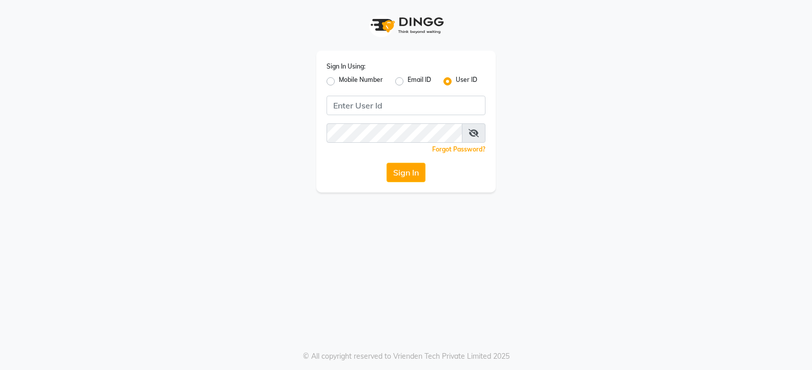 Image resolution: width=812 pixels, height=370 pixels. I want to click on label: Sign In Using:, so click(346, 67).